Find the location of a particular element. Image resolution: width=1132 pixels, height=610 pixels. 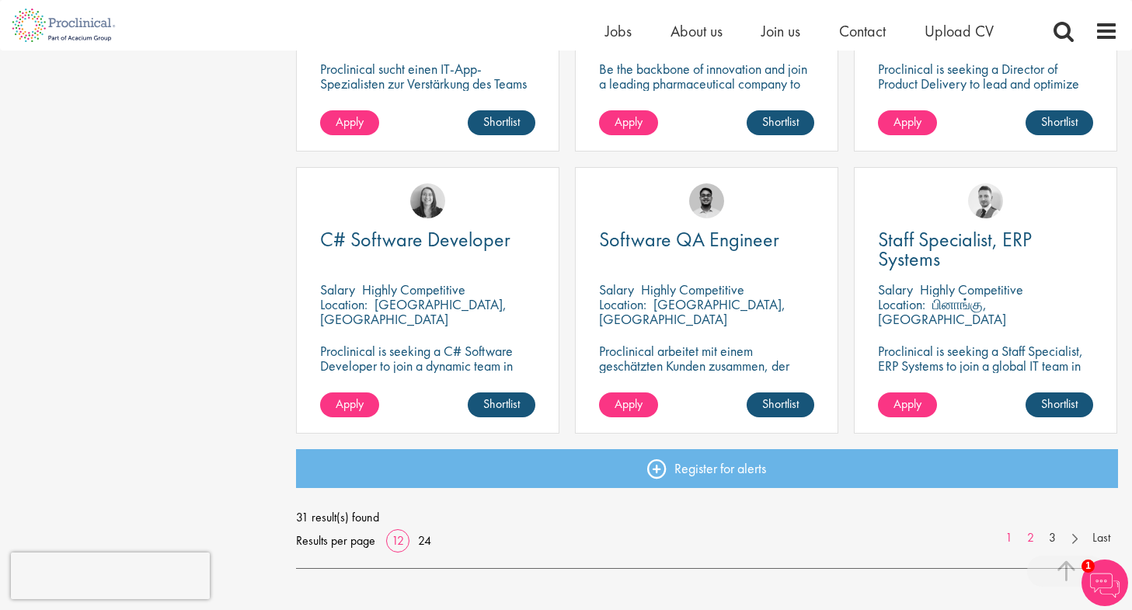

a: About us is located at coordinates (696, 31).